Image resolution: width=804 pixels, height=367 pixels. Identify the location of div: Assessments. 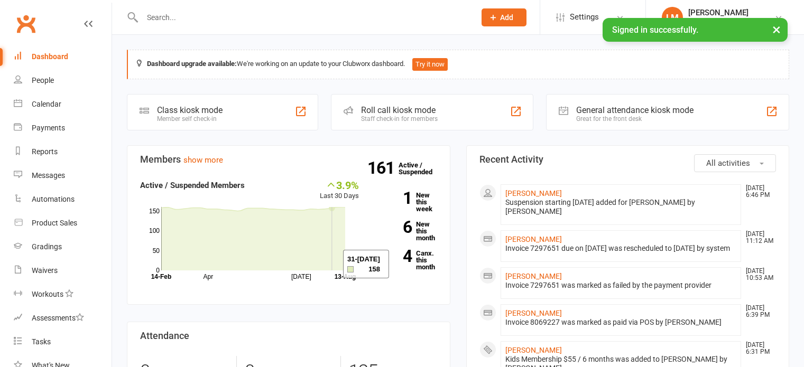
(58, 318).